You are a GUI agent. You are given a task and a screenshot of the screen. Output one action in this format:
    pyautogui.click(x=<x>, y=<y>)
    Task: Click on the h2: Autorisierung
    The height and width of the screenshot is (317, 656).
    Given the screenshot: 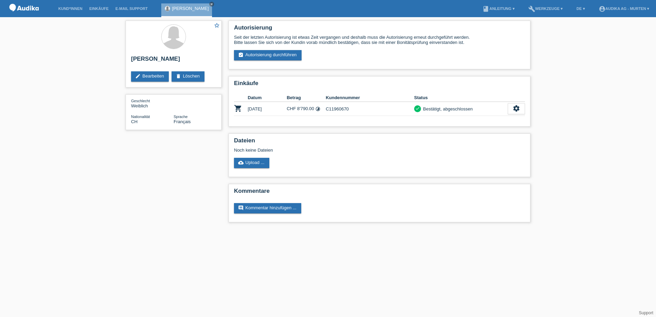 What is the action you would take?
    pyautogui.click(x=379, y=29)
    